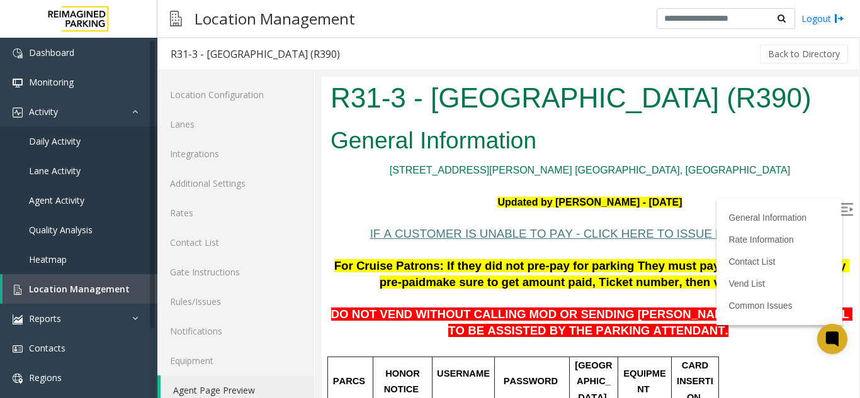  What do you see at coordinates (274, 18) in the screenshot?
I see `h3: Location Management` at bounding box center [274, 18].